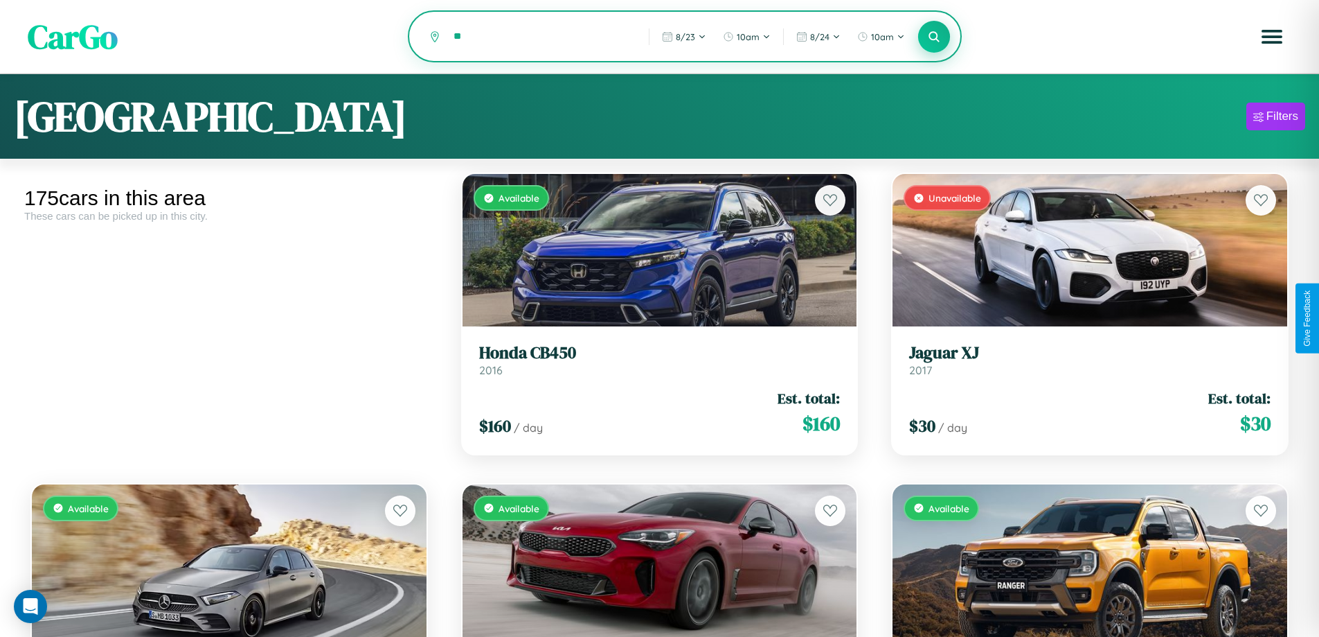 This screenshot has width=1319, height=637. I want to click on div: 175 cars in this area, so click(229, 198).